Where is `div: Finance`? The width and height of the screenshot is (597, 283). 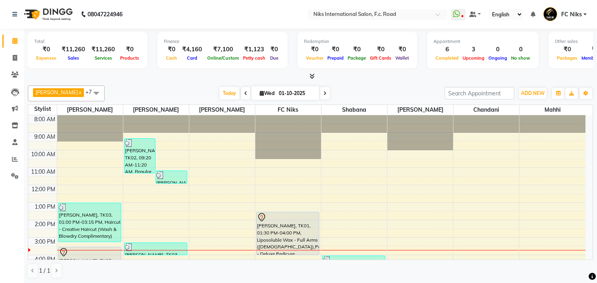 div: Finance is located at coordinates (222, 41).